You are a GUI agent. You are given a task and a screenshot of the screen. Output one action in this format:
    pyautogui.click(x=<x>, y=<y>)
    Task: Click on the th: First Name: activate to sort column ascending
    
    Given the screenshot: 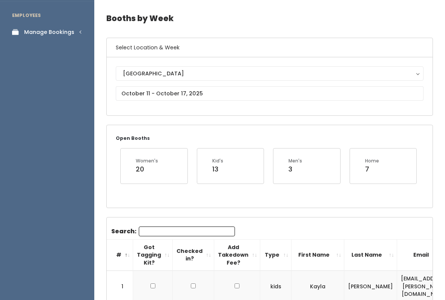 What is the action you would take?
    pyautogui.click(x=318, y=255)
    